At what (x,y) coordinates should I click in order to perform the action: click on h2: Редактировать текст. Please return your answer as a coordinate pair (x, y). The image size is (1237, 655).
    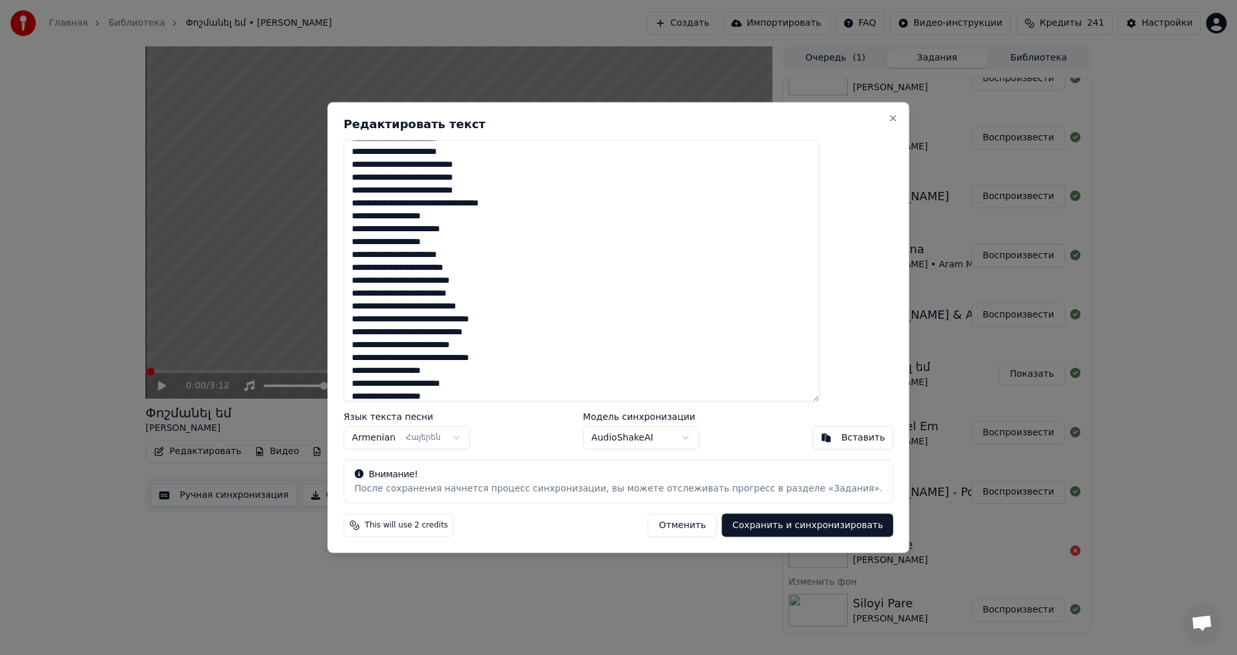
    Looking at the image, I should click on (618, 124).